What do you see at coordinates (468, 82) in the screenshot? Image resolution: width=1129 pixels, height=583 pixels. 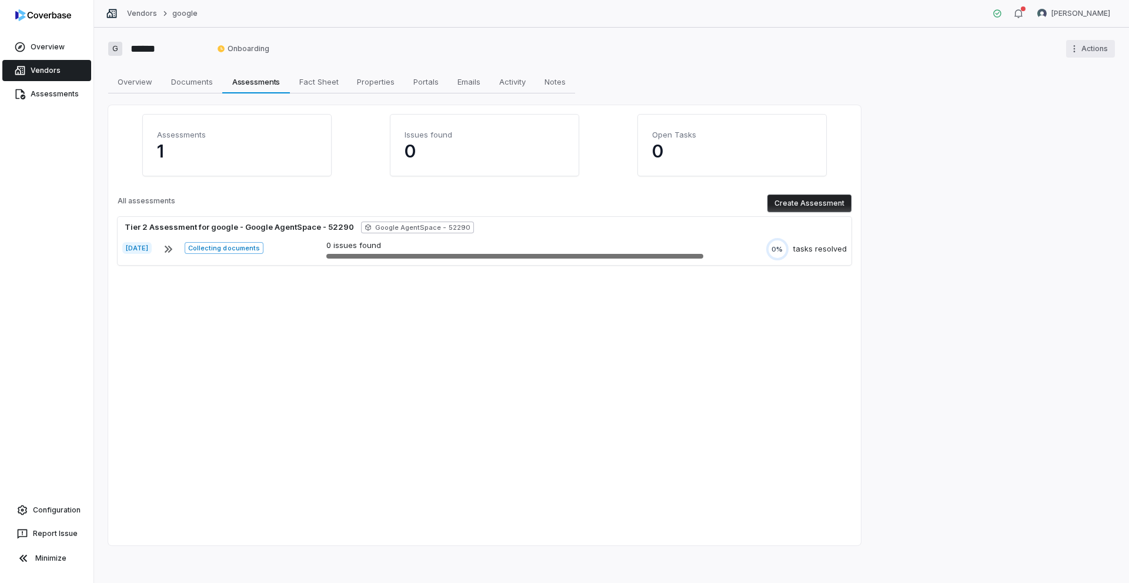 I see `span: Emails` at bounding box center [468, 82].